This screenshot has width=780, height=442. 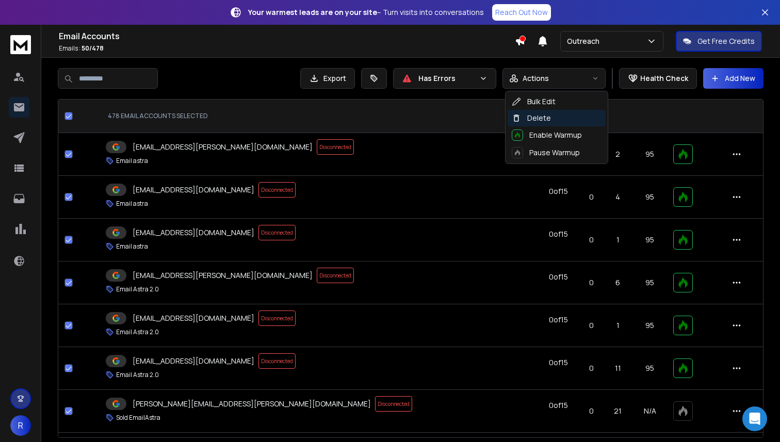 What do you see at coordinates (664, 78) in the screenshot?
I see `p: Health Check` at bounding box center [664, 78].